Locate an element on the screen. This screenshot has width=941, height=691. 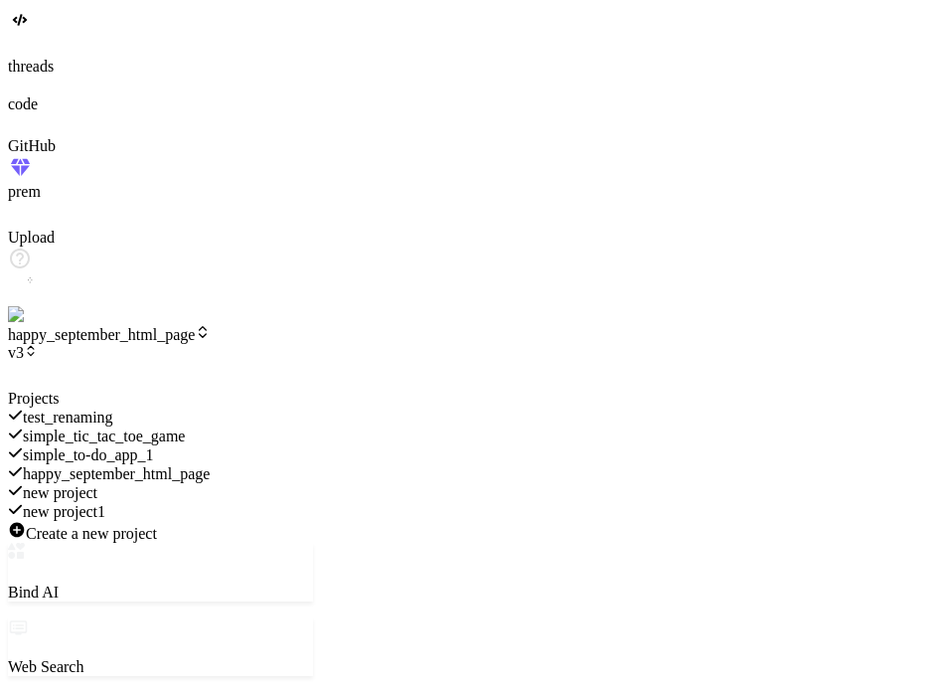
span: new project is located at coordinates (60, 492).